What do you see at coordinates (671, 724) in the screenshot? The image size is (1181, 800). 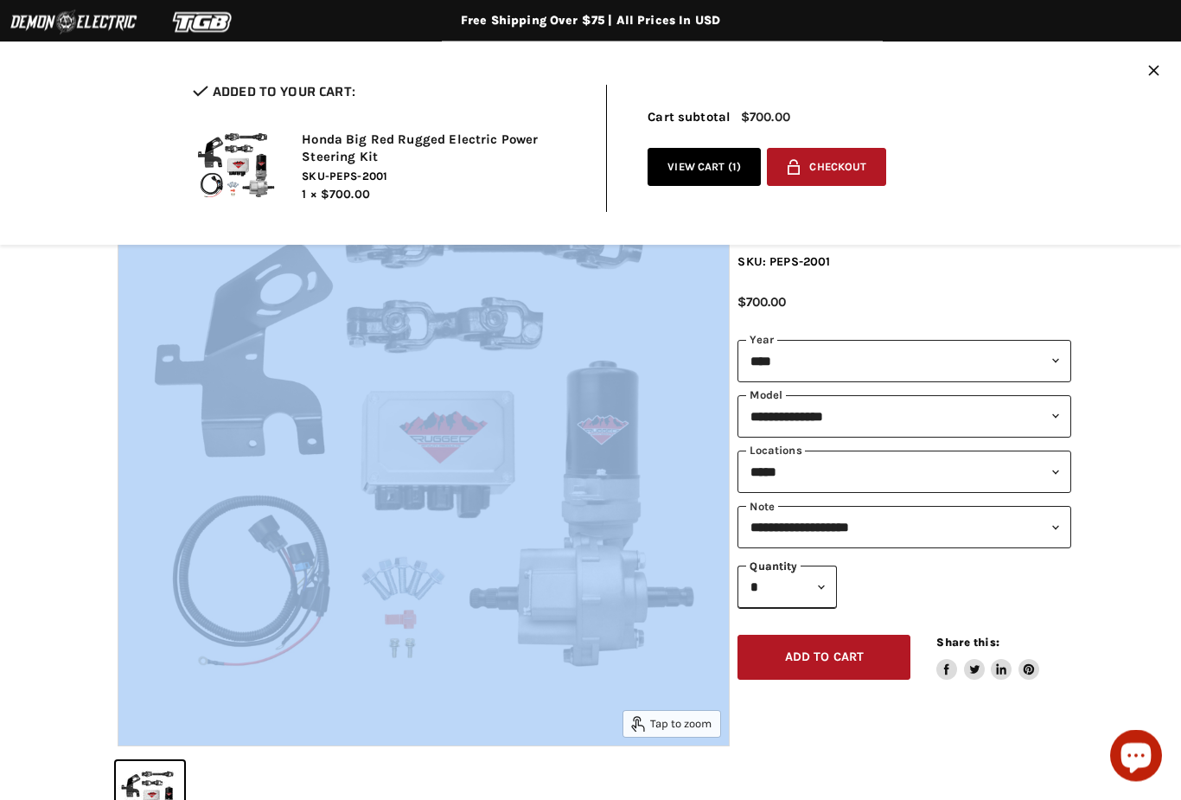 I see `span: Tap to zoom` at bounding box center [671, 724].